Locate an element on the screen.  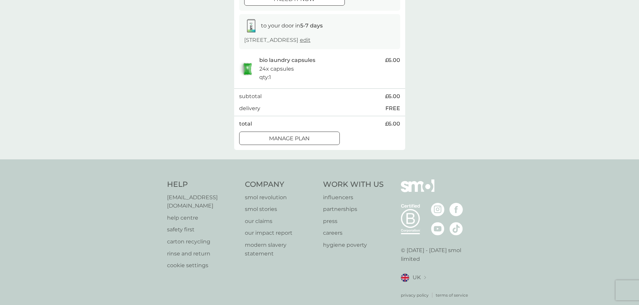
p: partnerships is located at coordinates (353, 209).